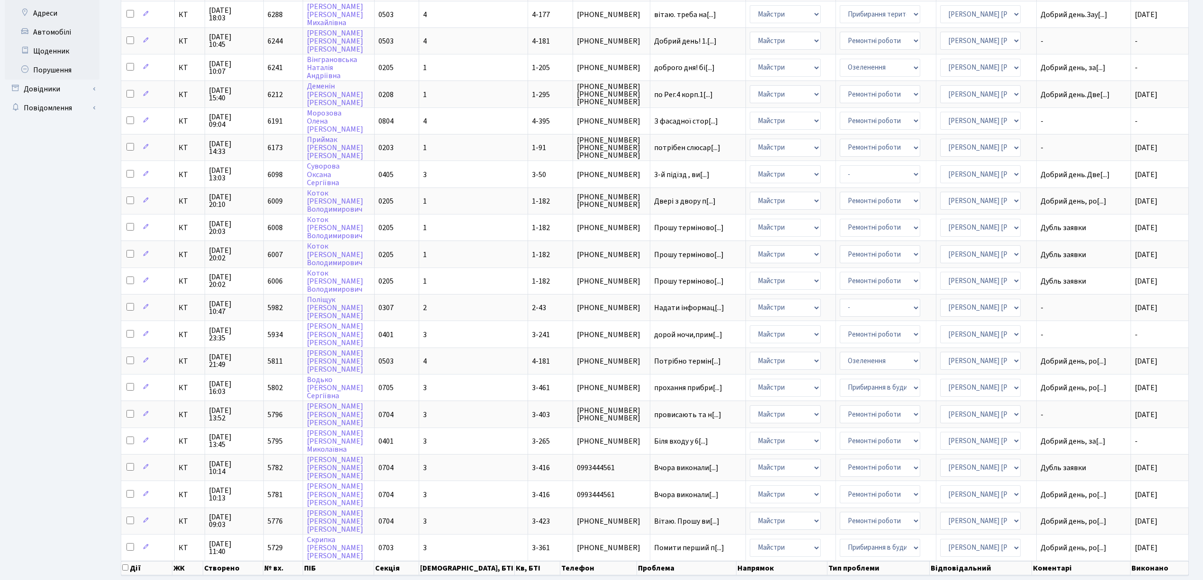 The height and width of the screenshot is (580, 1203). Describe the element at coordinates (598, 568) in the screenshot. I see `th: Телефон` at that location.